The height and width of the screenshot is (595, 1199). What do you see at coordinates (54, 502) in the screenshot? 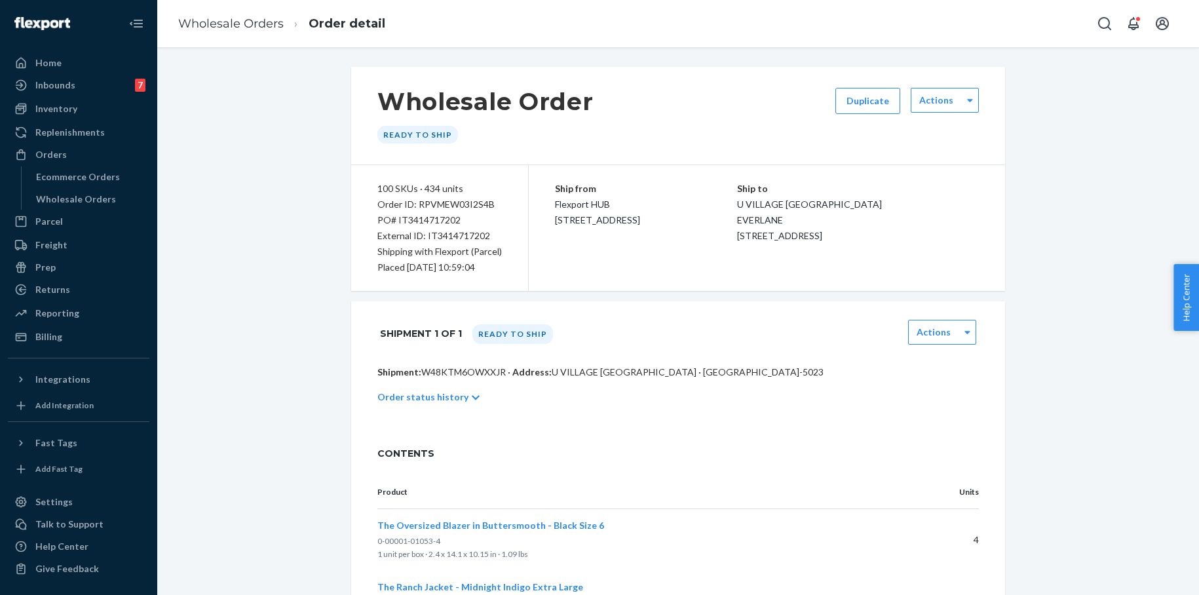
I see `div: Settings` at bounding box center [54, 502].